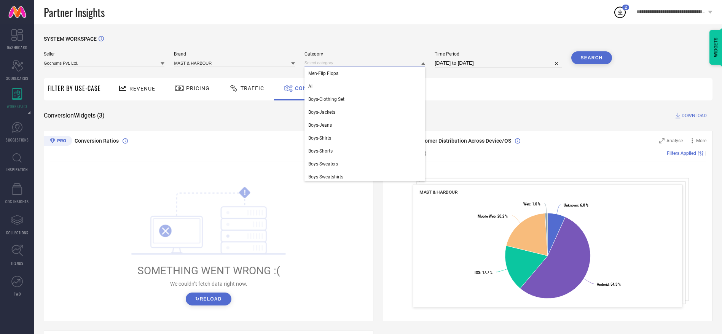 The width and height of the screenshot is (722, 334). Describe the element at coordinates (484, 273) in the screenshot. I see `text: : 17.7 %` at that location.